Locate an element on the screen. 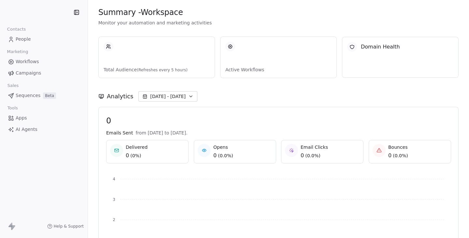 The image size is (469, 238). span: Email Clicks is located at coordinates (314, 147).